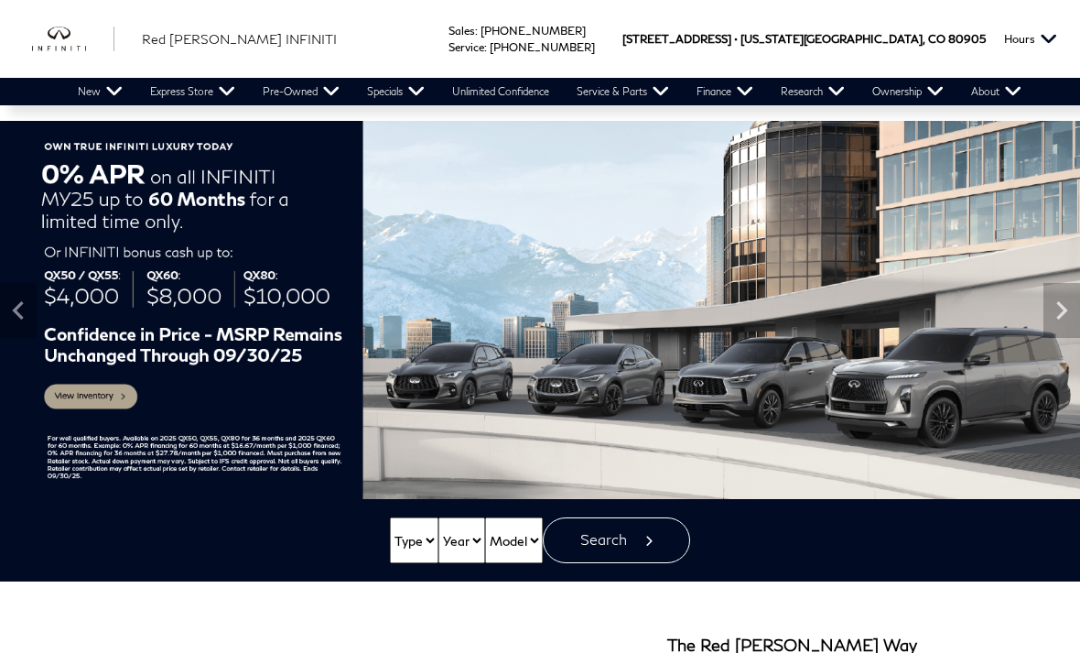 Image resolution: width=1080 pixels, height=653 pixels. What do you see at coordinates (466, 47) in the screenshot?
I see `span: Service` at bounding box center [466, 47].